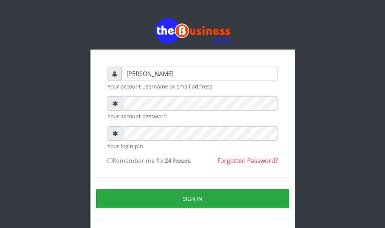 The width and height of the screenshot is (385, 228). I want to click on b: 24 hours, so click(177, 161).